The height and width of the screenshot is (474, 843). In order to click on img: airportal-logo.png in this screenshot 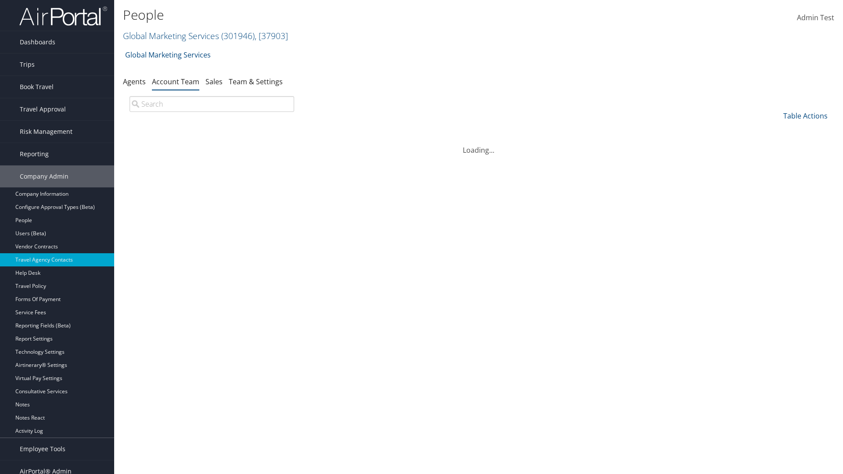, I will do `click(63, 16)`.